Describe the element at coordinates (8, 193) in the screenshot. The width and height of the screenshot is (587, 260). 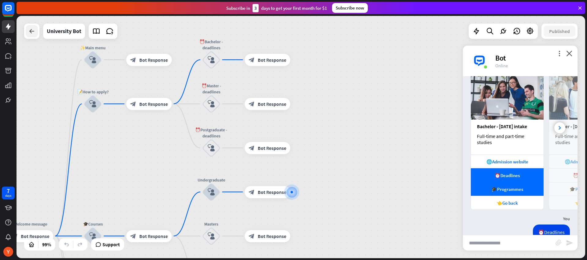
I see `a: 7 days` at that location.